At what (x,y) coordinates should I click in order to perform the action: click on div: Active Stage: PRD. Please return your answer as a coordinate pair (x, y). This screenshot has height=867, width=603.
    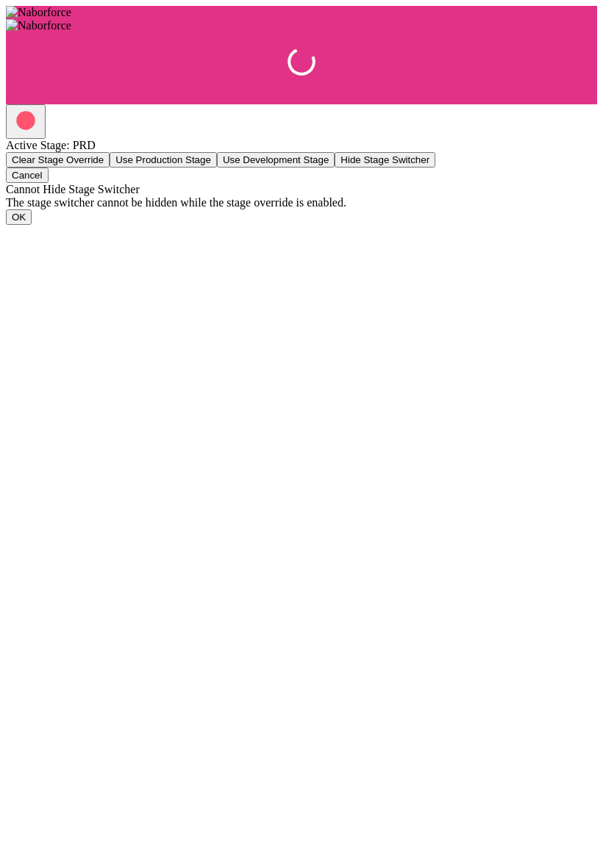
    Looking at the image, I should click on (301, 145).